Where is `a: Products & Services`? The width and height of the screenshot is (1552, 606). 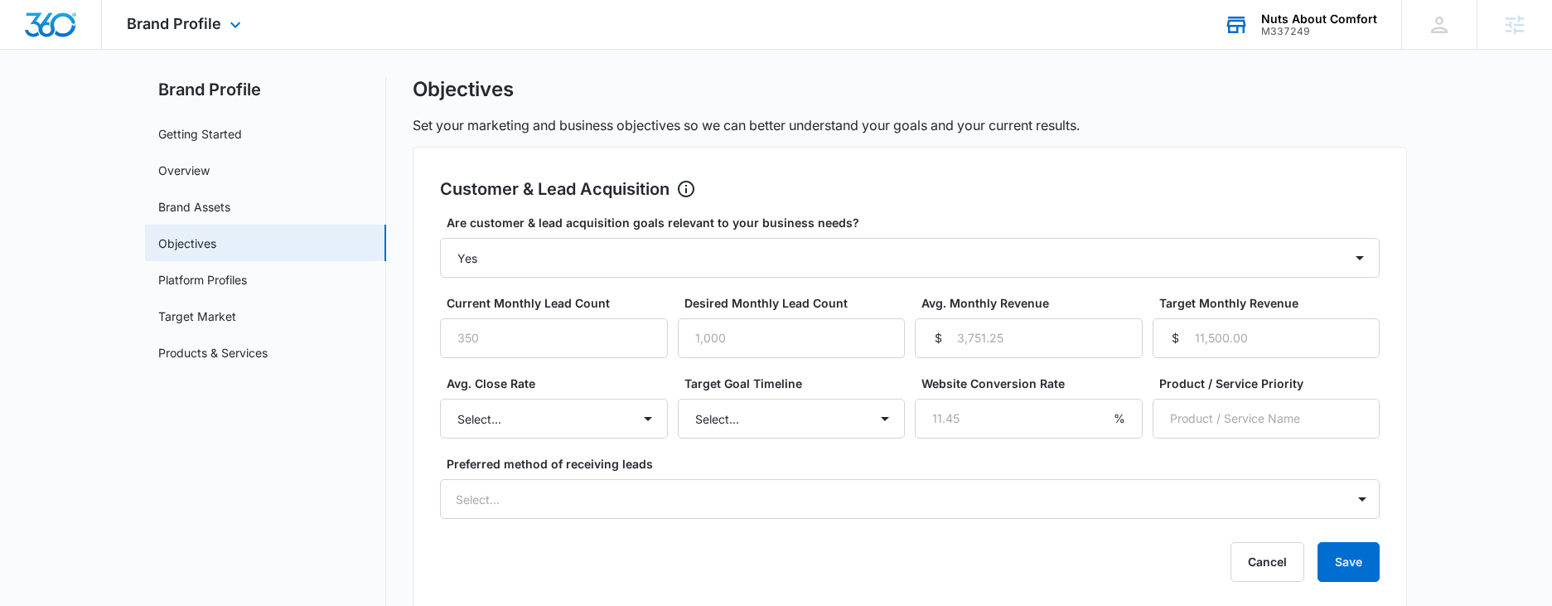
a: Products & Services is located at coordinates (213, 352).